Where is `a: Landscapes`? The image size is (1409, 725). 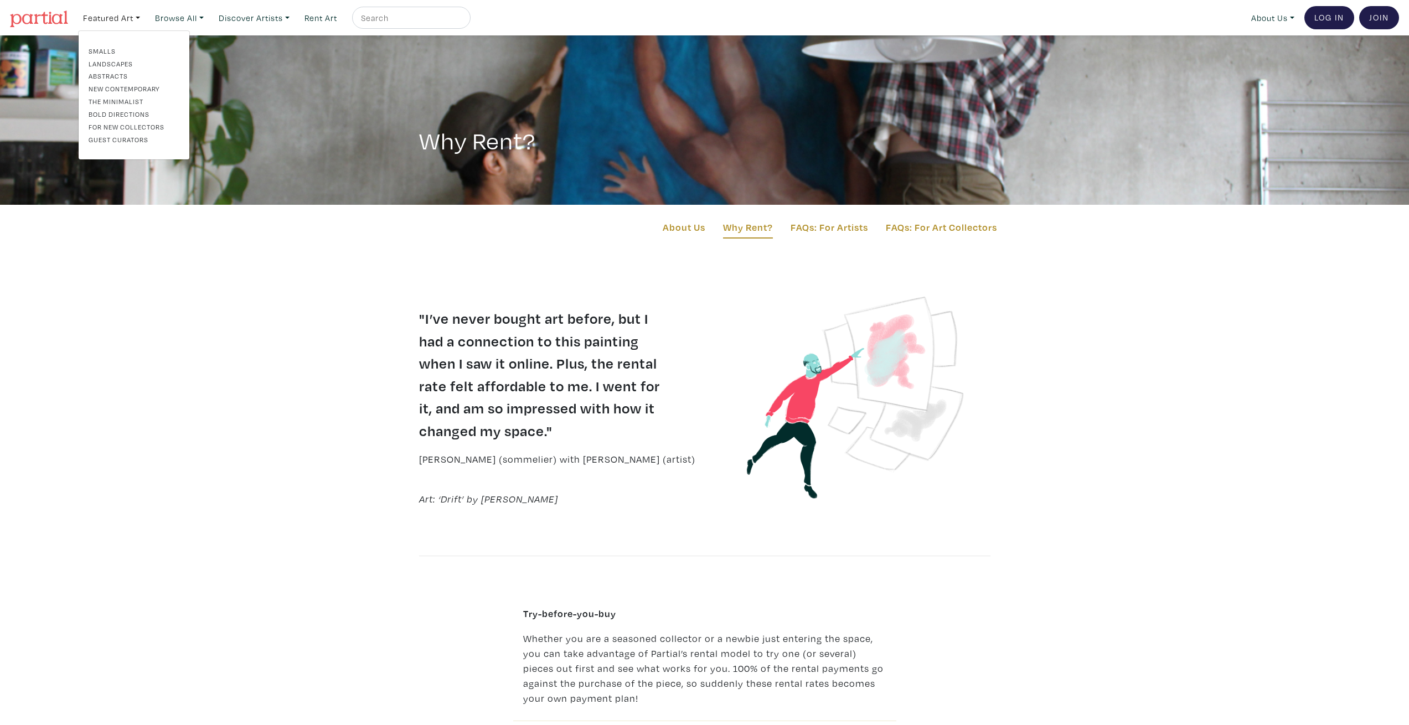 a: Landscapes is located at coordinates (134, 64).